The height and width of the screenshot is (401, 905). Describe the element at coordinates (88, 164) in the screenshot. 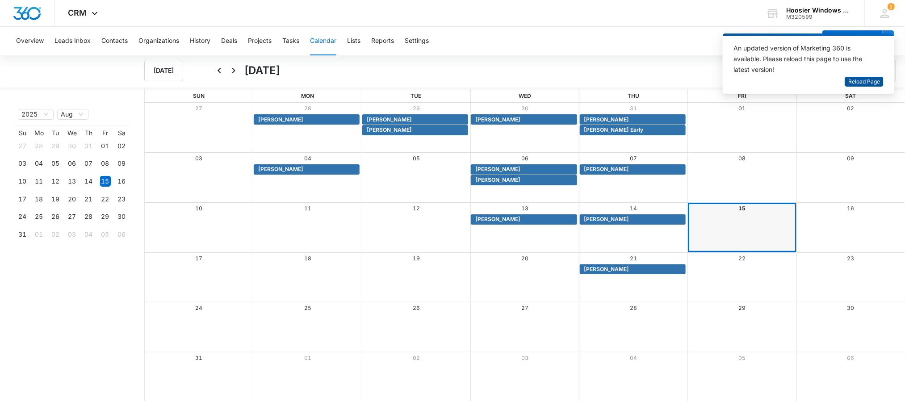

I see `td: 2025-08-07` at that location.